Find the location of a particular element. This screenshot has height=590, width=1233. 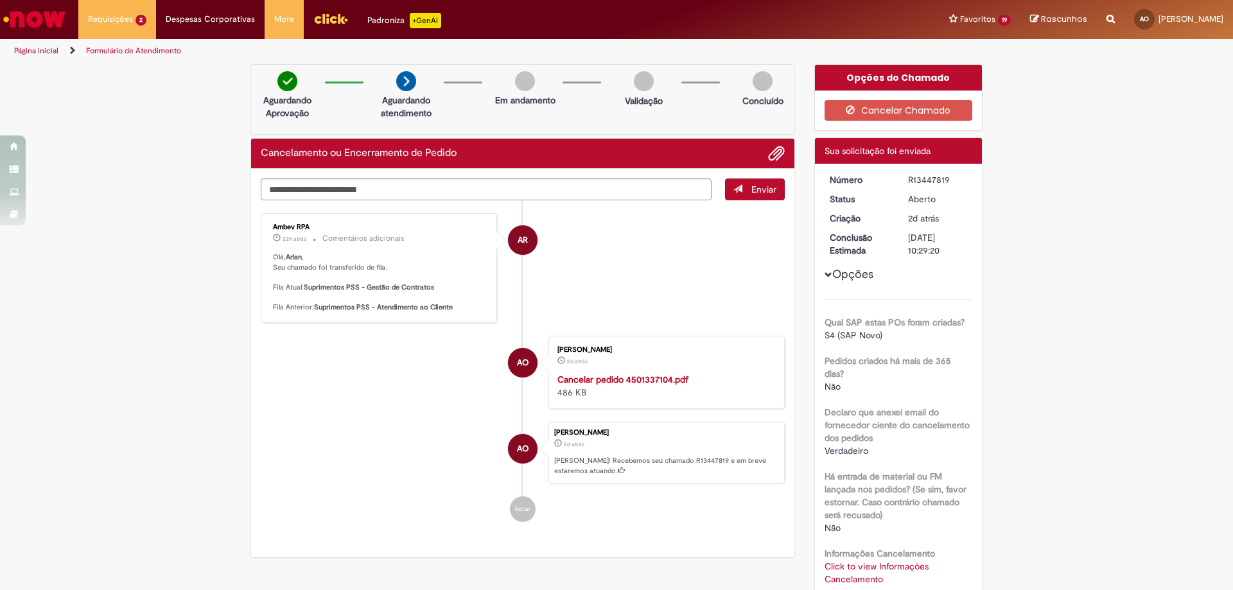

span: Favoritos is located at coordinates (978, 19).